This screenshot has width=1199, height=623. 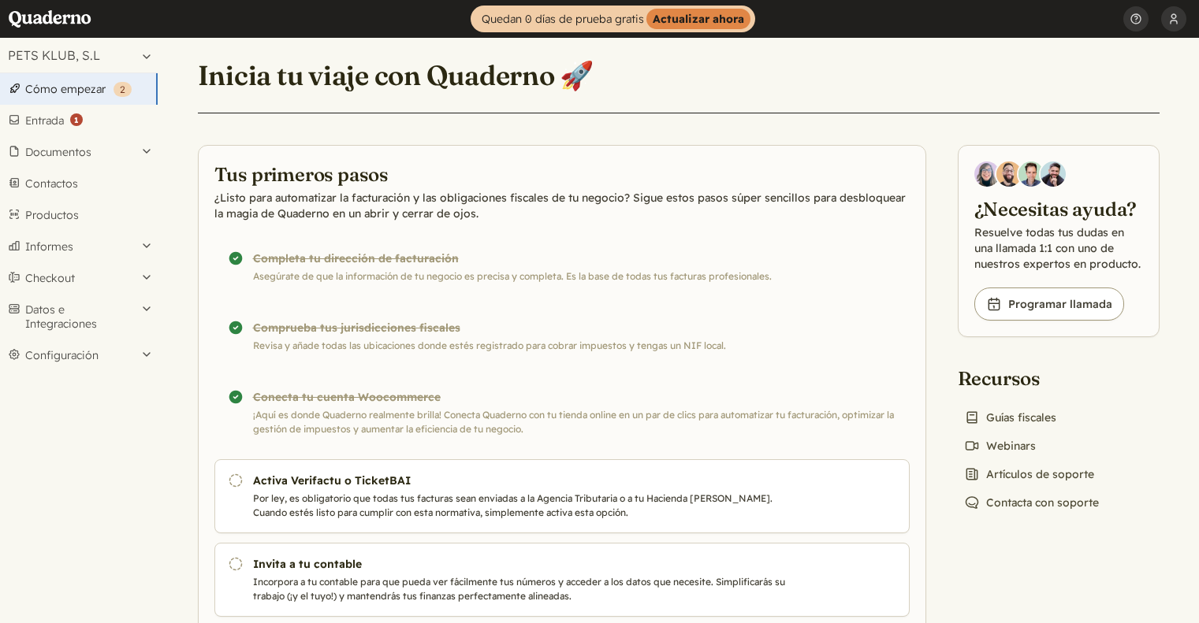 What do you see at coordinates (1031, 503) in the screenshot?
I see `a: Contacta con soporte` at bounding box center [1031, 503].